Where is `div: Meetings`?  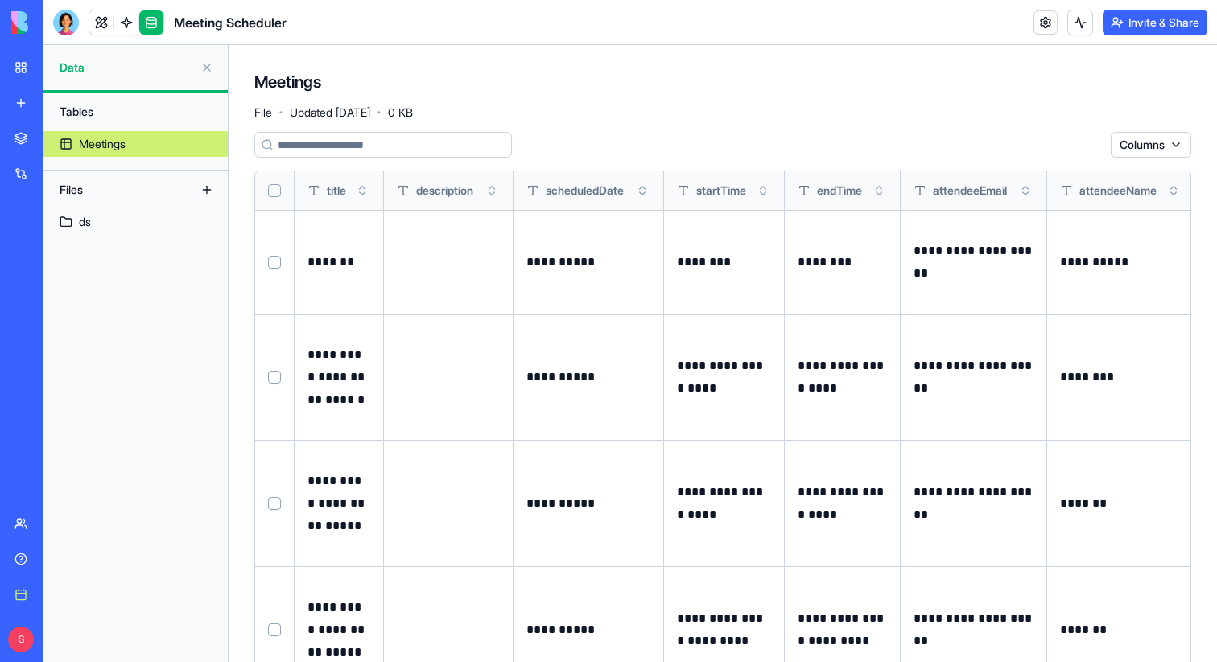 div: Meetings is located at coordinates (102, 144).